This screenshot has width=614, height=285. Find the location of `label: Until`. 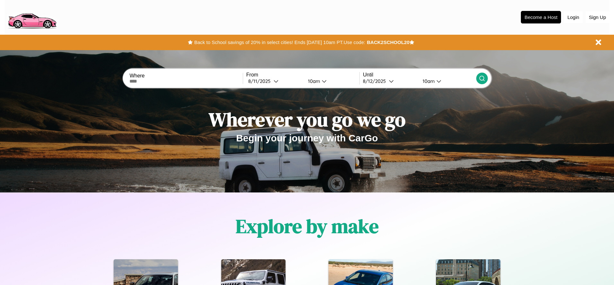

label: Until is located at coordinates (419, 75).